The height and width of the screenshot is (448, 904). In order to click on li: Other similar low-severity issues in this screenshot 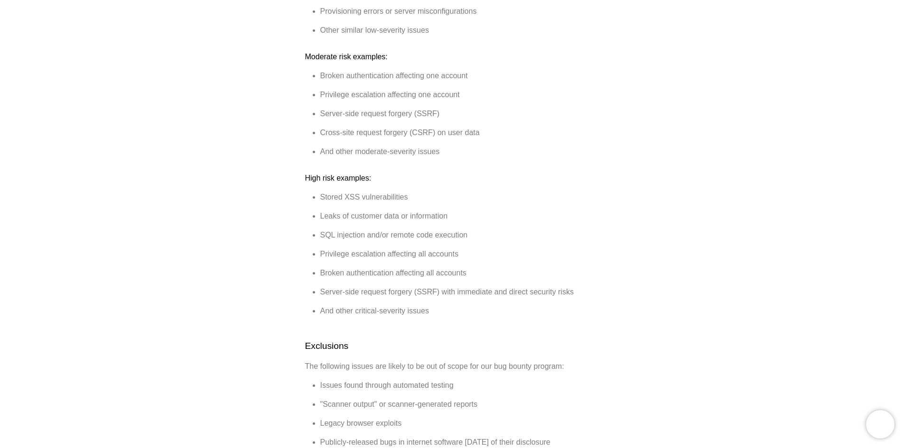, I will do `click(460, 30)`.